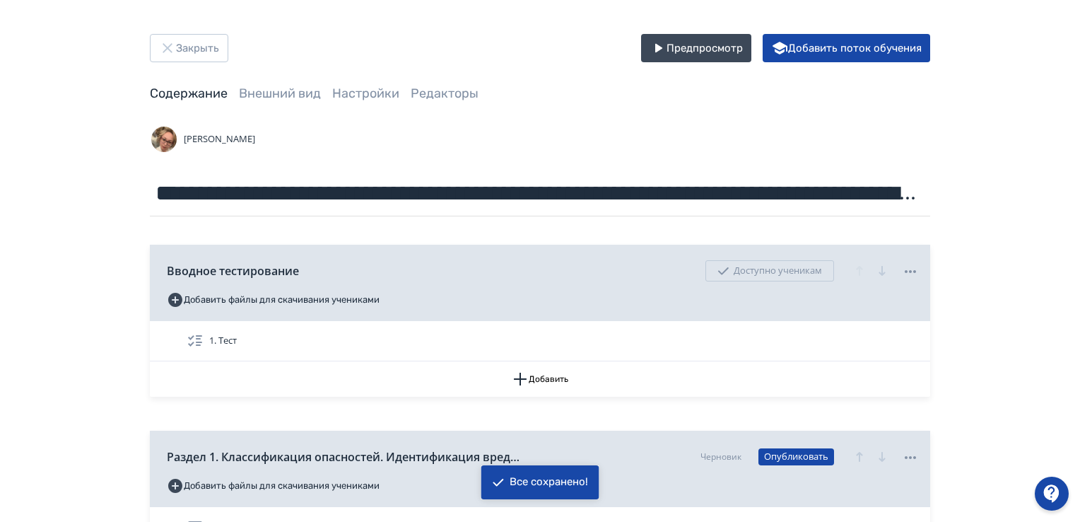 This screenshot has height=522, width=1080. Describe the element at coordinates (696, 48) in the screenshot. I see `button: Предпросмотр` at that location.